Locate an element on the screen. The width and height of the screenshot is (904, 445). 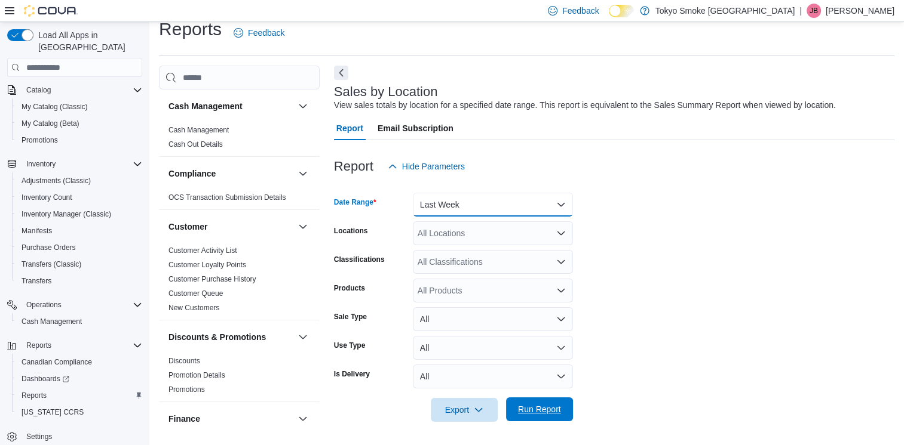
span: Customer Purchase History is located at coordinates (212, 279).